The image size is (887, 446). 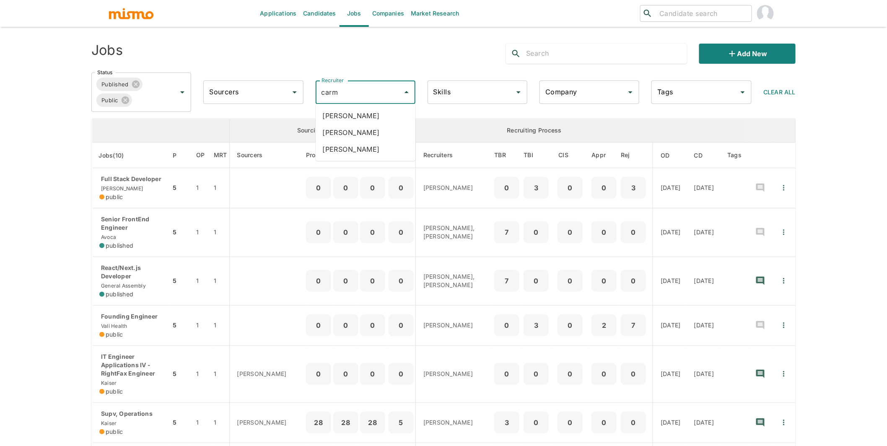 I want to click on span: Vali Health, so click(x=113, y=326).